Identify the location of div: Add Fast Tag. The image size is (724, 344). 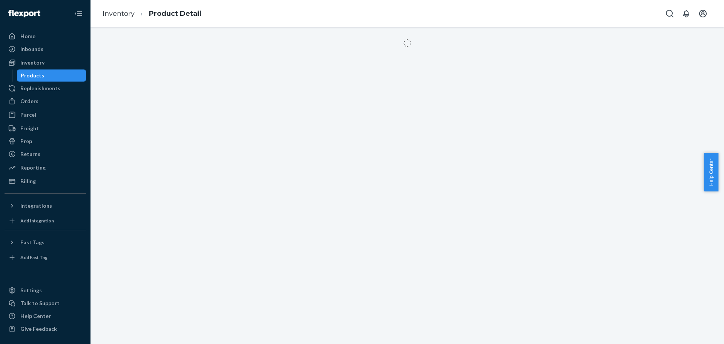
(34, 257).